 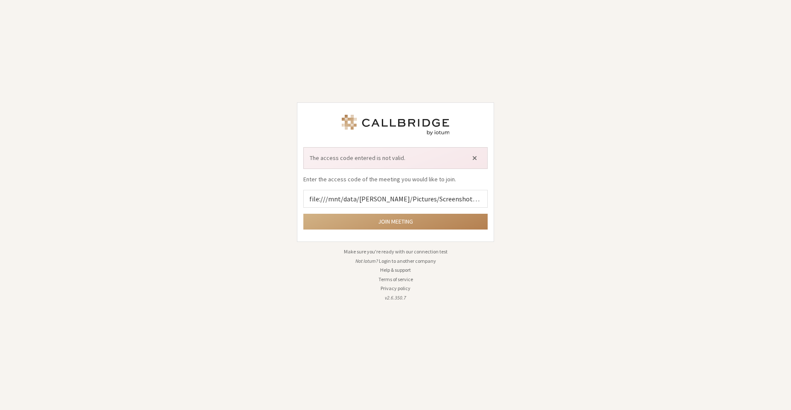 What do you see at coordinates (395, 261) in the screenshot?
I see `li: Not Iotum?` at bounding box center [395, 261].